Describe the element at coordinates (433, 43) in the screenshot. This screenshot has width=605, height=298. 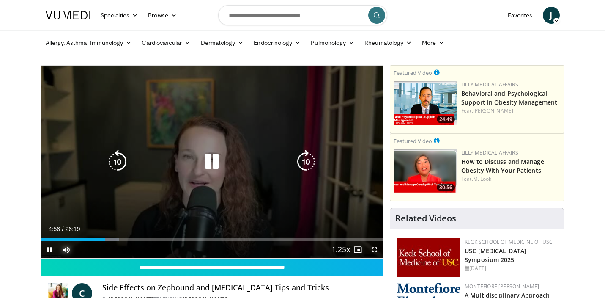
I see `a: More` at that location.